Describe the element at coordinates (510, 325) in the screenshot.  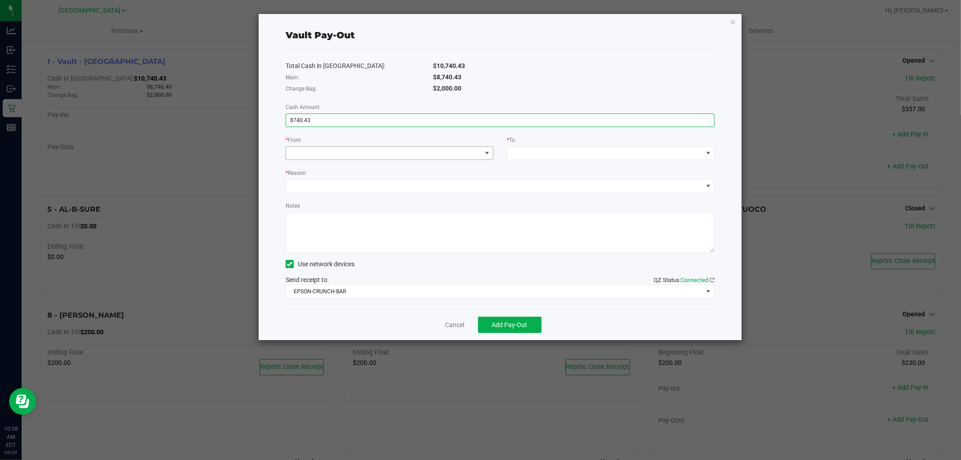
I see `span: Add Pay-Out` at that location.